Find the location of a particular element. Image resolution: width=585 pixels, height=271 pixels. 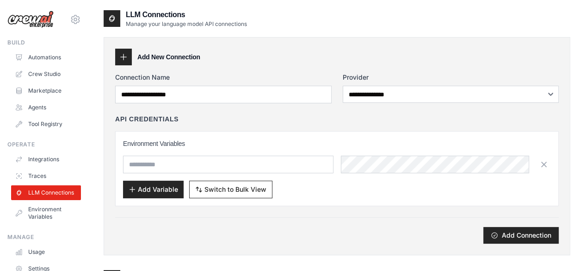

p: Manage your language model API connections is located at coordinates (187, 24).